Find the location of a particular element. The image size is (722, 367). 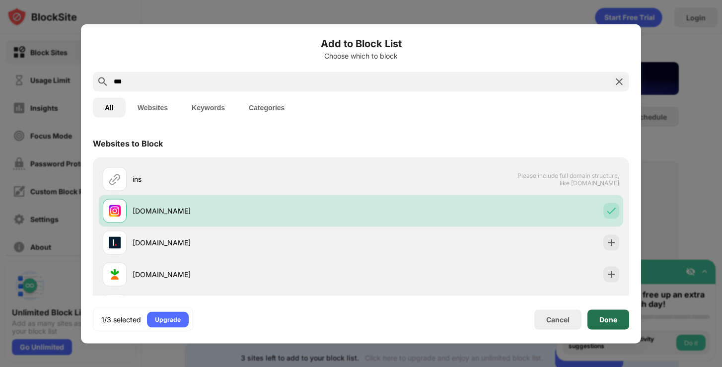

div: Choose which to block is located at coordinates (361, 56).